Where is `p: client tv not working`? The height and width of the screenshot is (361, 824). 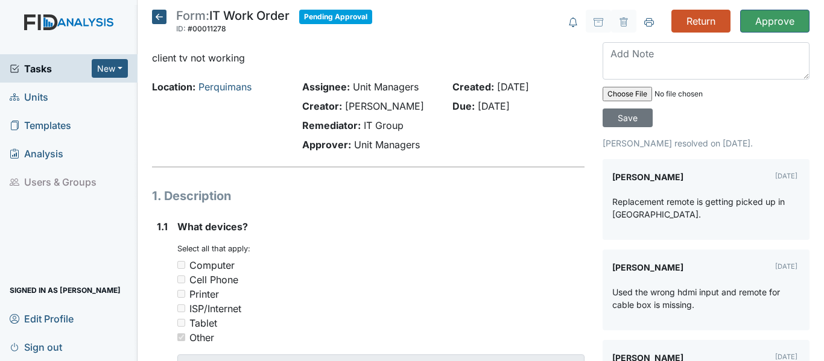 p: client tv not working is located at coordinates (368, 58).